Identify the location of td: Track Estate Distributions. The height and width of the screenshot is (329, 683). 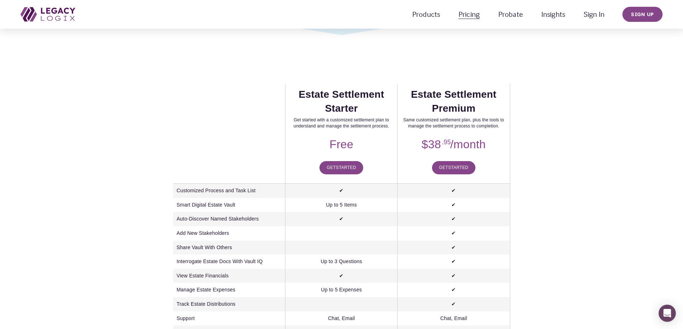
(229, 305).